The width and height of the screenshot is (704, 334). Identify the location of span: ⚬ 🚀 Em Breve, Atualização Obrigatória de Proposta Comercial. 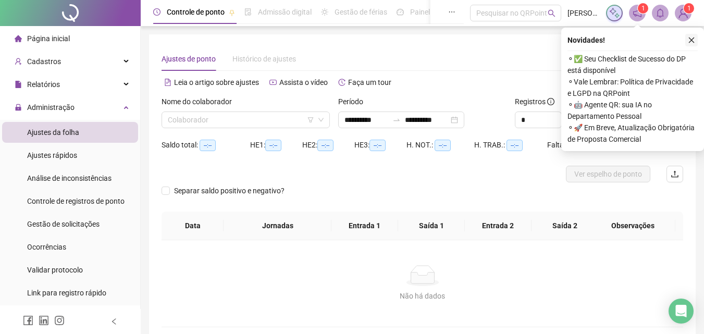
(632, 133).